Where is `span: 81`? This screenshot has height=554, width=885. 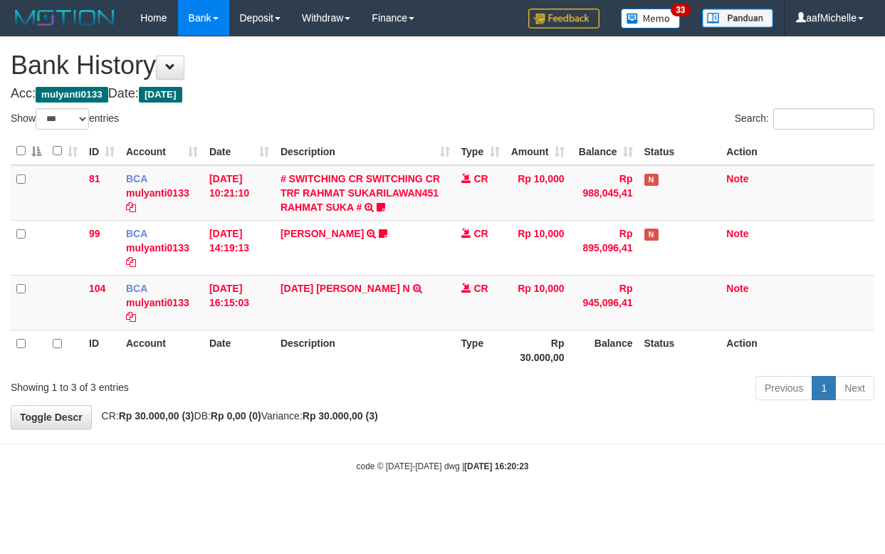
span: 81 is located at coordinates (95, 179).